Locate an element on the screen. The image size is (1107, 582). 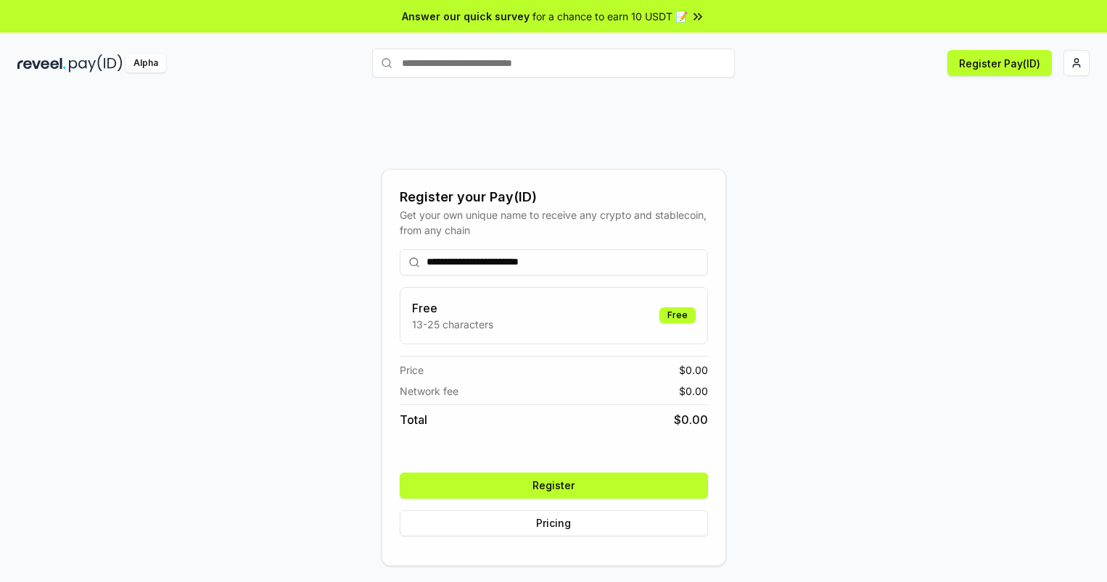
div: Register your Pay(ID) is located at coordinates (553, 197).